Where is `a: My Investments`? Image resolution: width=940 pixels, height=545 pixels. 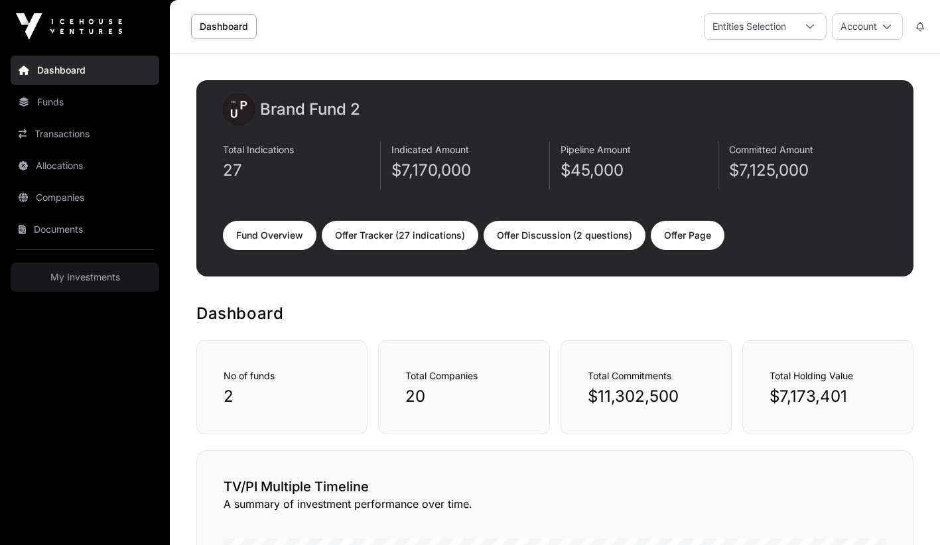
a: My Investments is located at coordinates (85, 277).